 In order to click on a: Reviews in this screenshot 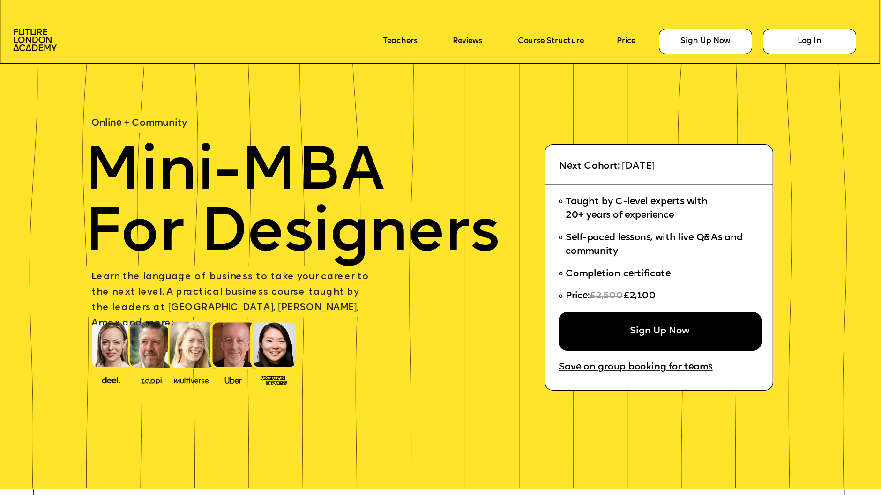, I will do `click(467, 42)`.